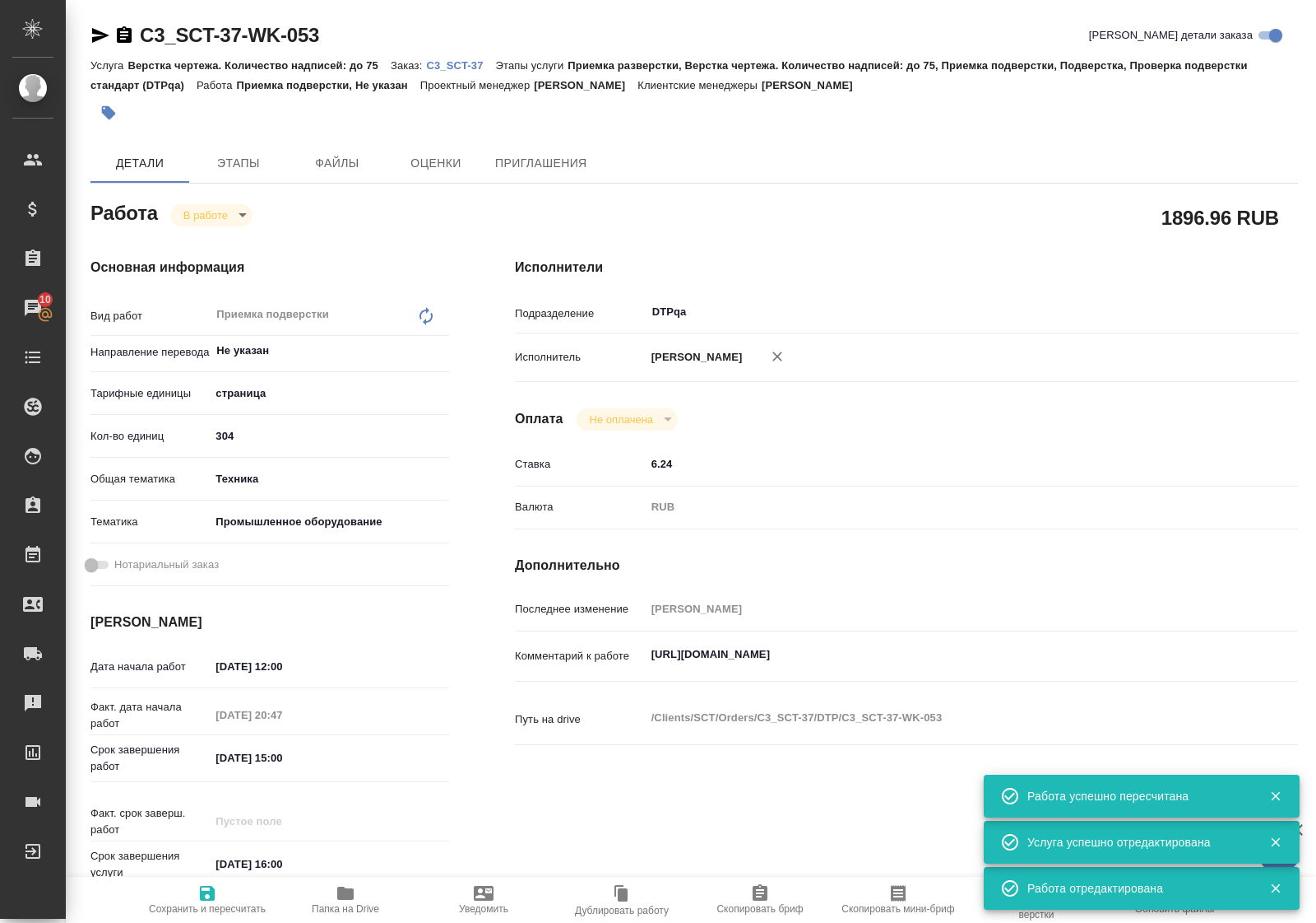 Image resolution: width=1316 pixels, height=923 pixels. What do you see at coordinates (907, 267) in the screenshot?
I see `h4: Исполнители` at bounding box center [907, 267].